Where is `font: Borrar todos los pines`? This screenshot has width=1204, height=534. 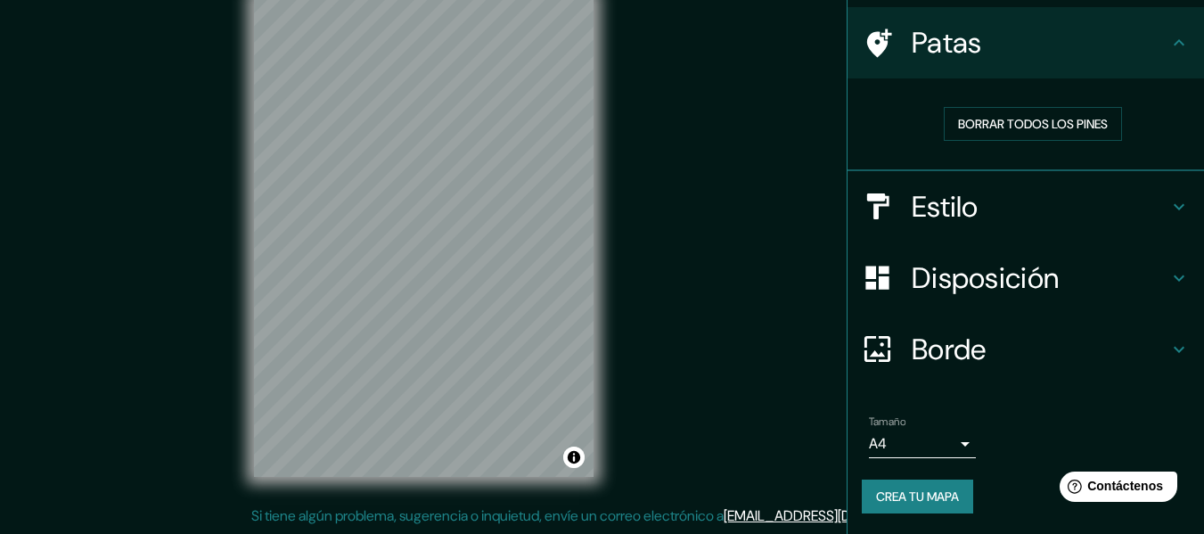 font: Borrar todos los pines is located at coordinates (1032, 124).